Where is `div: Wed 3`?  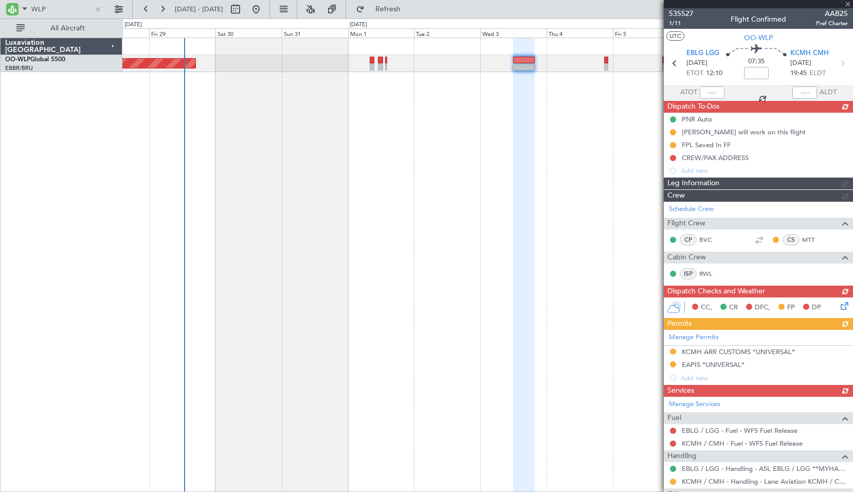
div: Wed 3 is located at coordinates (513, 33).